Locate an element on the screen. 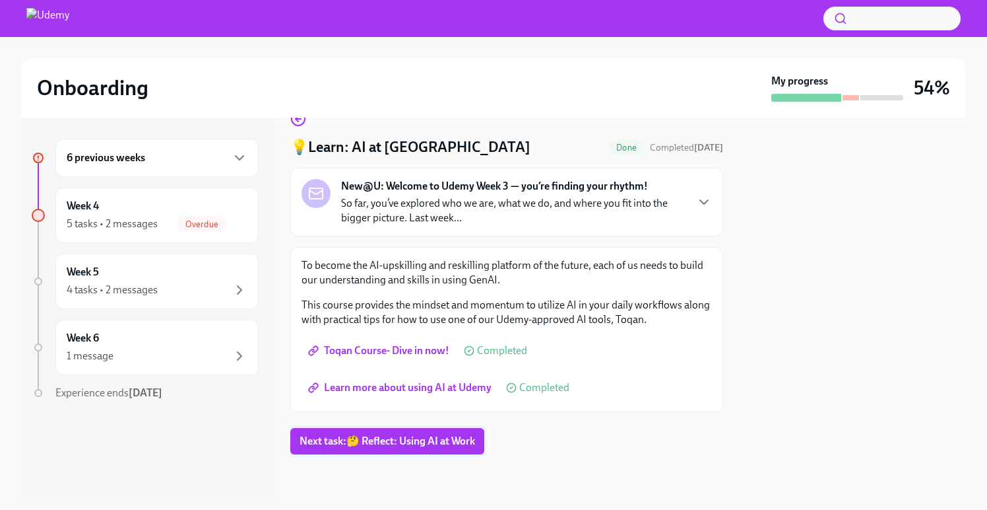  a: Next task:🤔 Reflect: Using AI at Work is located at coordinates (387, 441).